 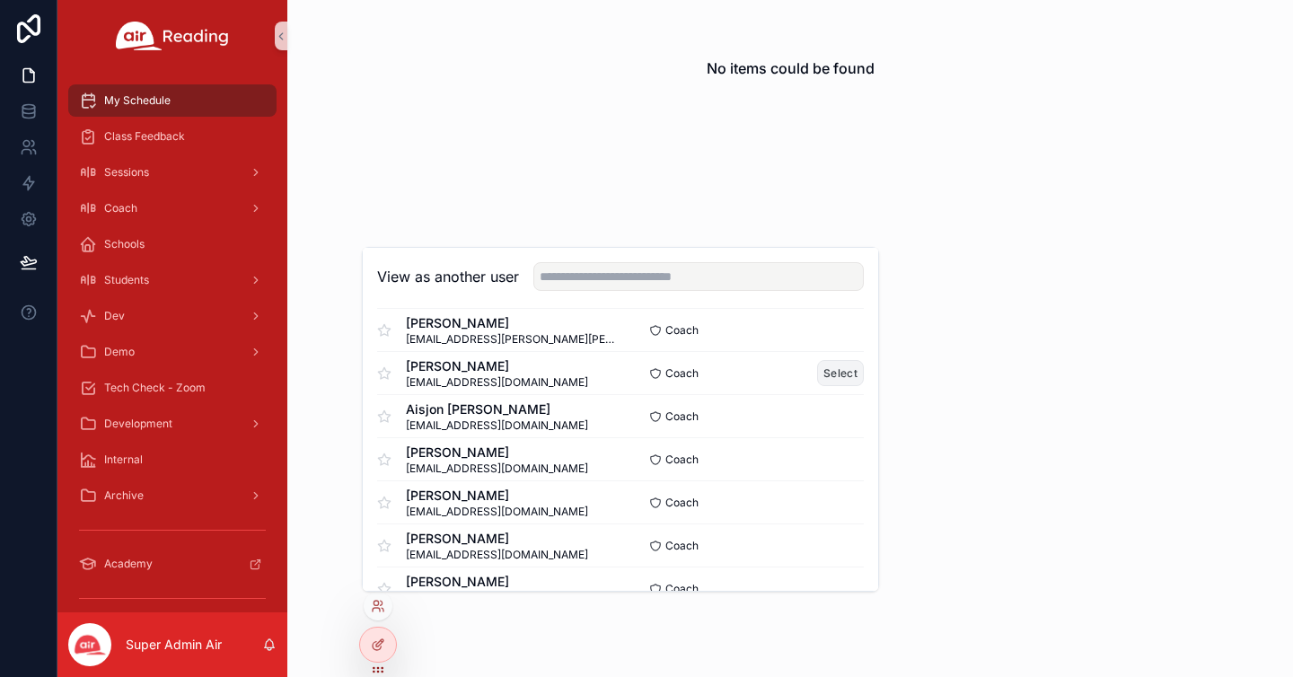 I want to click on a: Internal, so click(x=172, y=460).